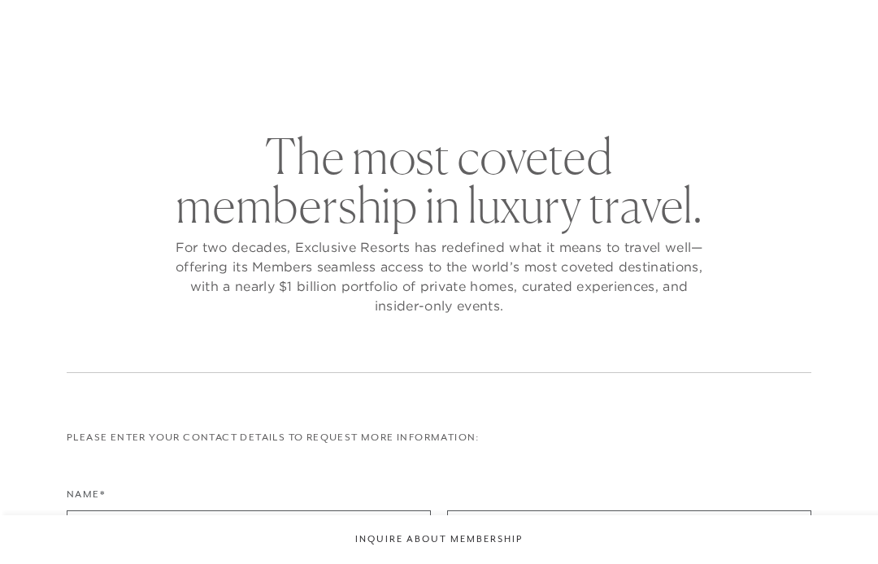  What do you see at coordinates (439, 276) in the screenshot?
I see `p: For two decades, Exclusive Resorts has redefined what it means to travel well—offering its Member...` at bounding box center [439, 276].